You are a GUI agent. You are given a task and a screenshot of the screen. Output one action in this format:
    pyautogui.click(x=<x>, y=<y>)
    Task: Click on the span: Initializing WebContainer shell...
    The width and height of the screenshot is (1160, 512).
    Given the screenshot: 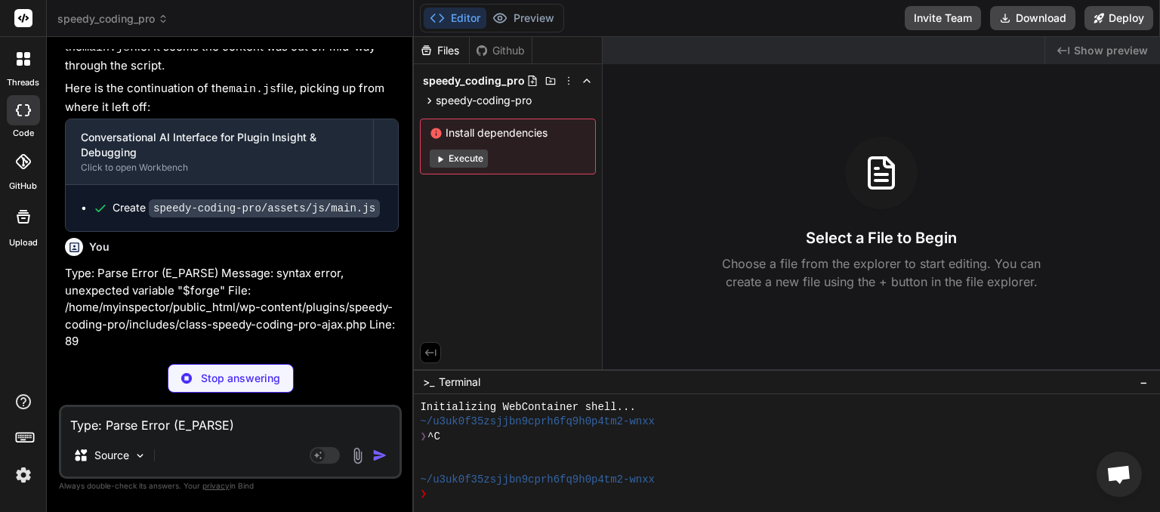 What is the action you would take?
    pyautogui.click(x=527, y=407)
    